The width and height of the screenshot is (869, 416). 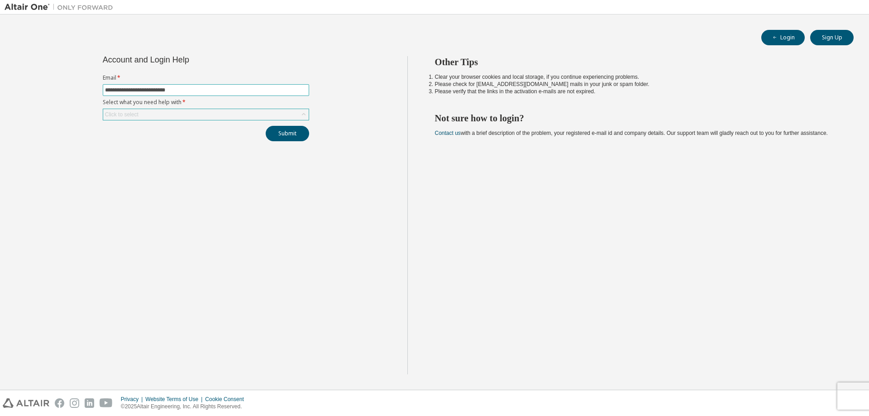 What do you see at coordinates (637, 62) in the screenshot?
I see `h2: Other Tips` at bounding box center [637, 62].